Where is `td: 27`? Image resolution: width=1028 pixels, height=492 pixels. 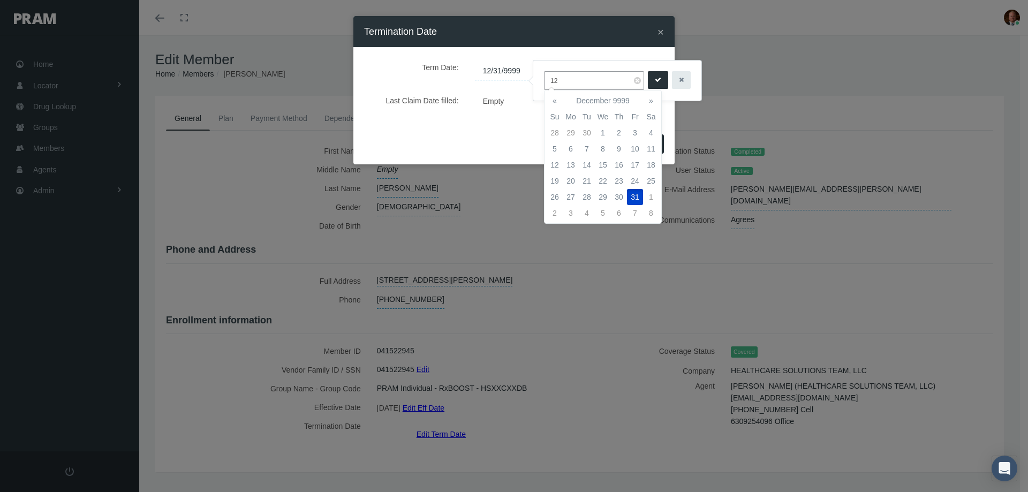
td: 27 is located at coordinates (571, 197).